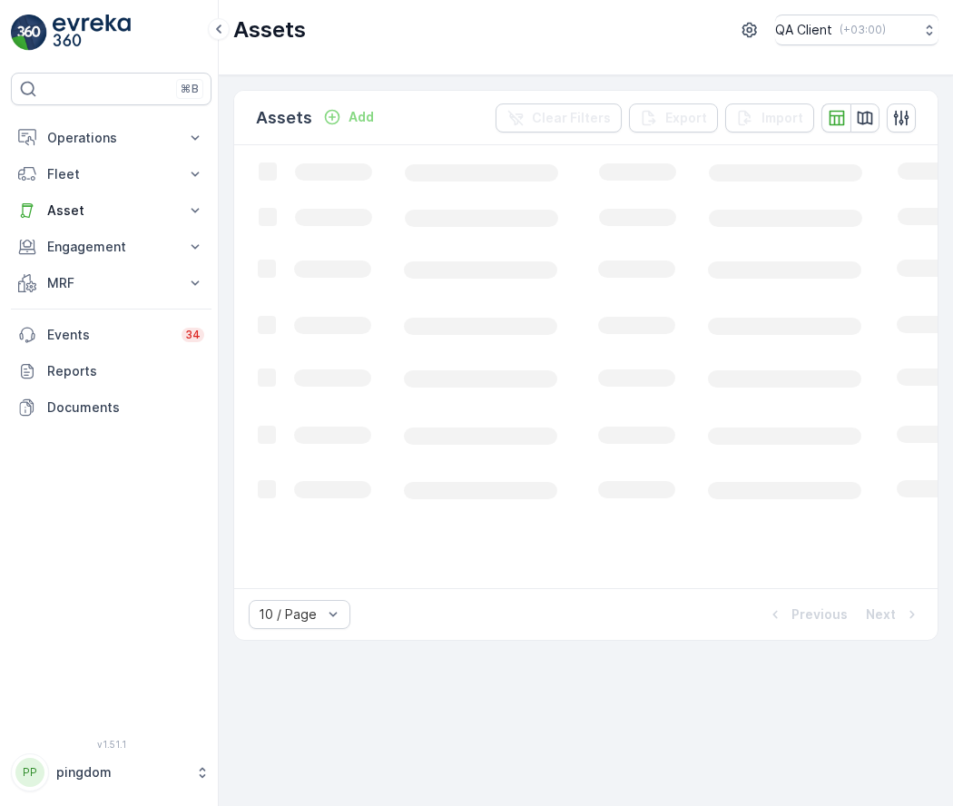 This screenshot has height=806, width=953. I want to click on p: Import, so click(782, 118).